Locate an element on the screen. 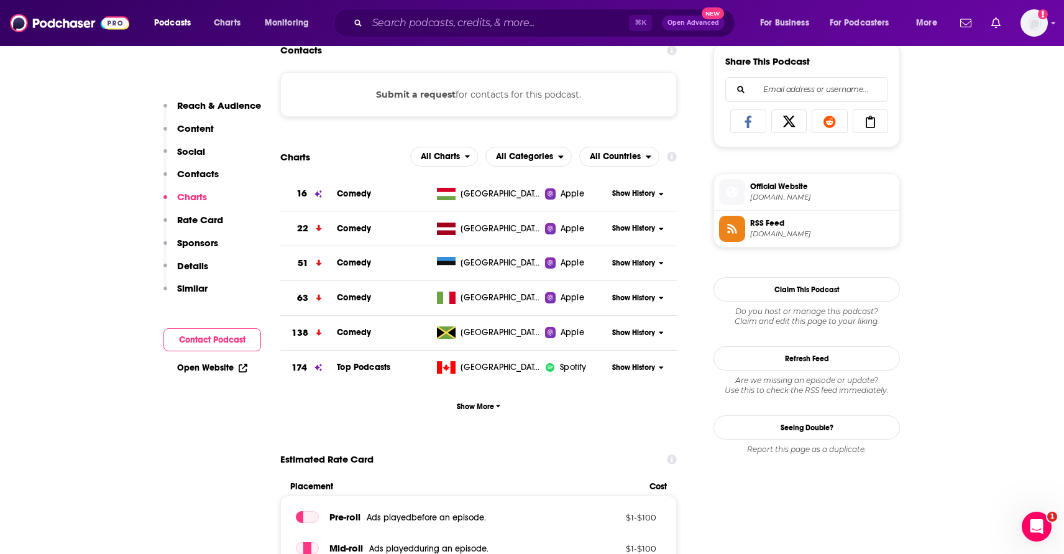 The width and height of the screenshot is (1064, 554). button: Reach & Audience is located at coordinates (212, 111).